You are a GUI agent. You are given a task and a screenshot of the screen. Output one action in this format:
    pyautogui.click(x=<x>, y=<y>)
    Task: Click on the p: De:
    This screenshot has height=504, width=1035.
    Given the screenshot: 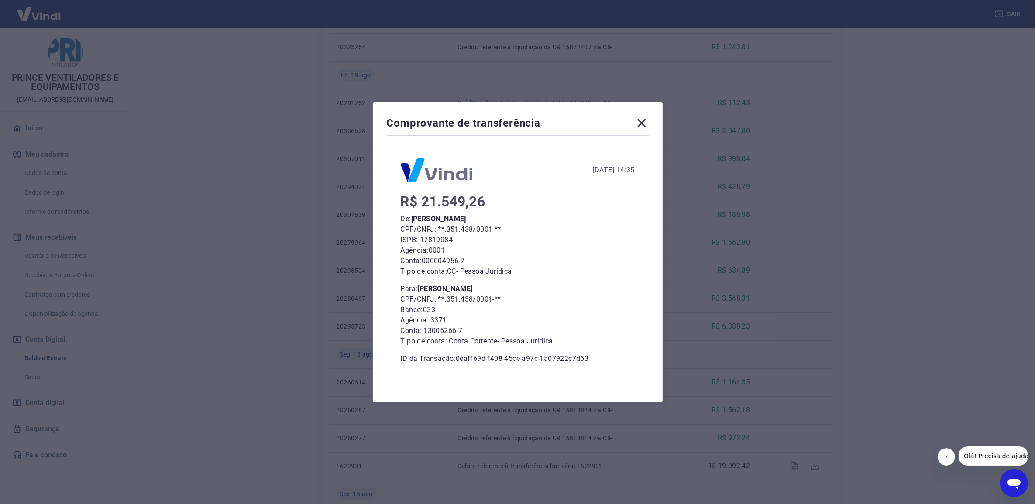 What is the action you would take?
    pyautogui.click(x=518, y=219)
    